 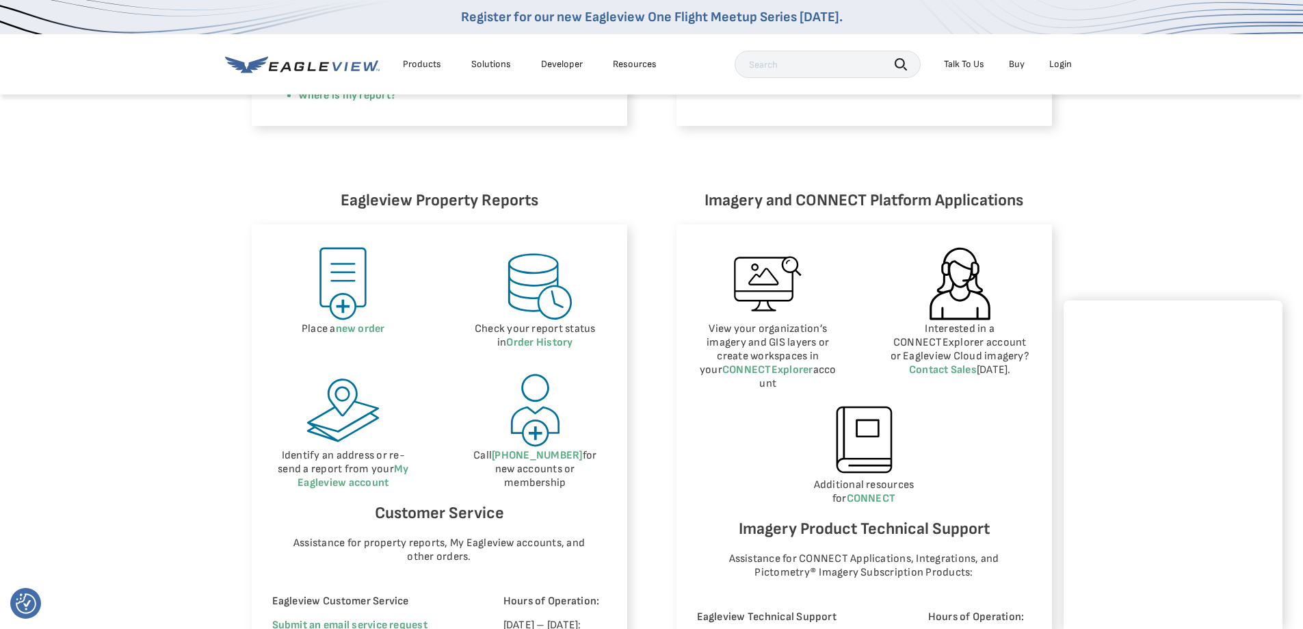 I want to click on p: Check your report status in, so click(x=535, y=336).